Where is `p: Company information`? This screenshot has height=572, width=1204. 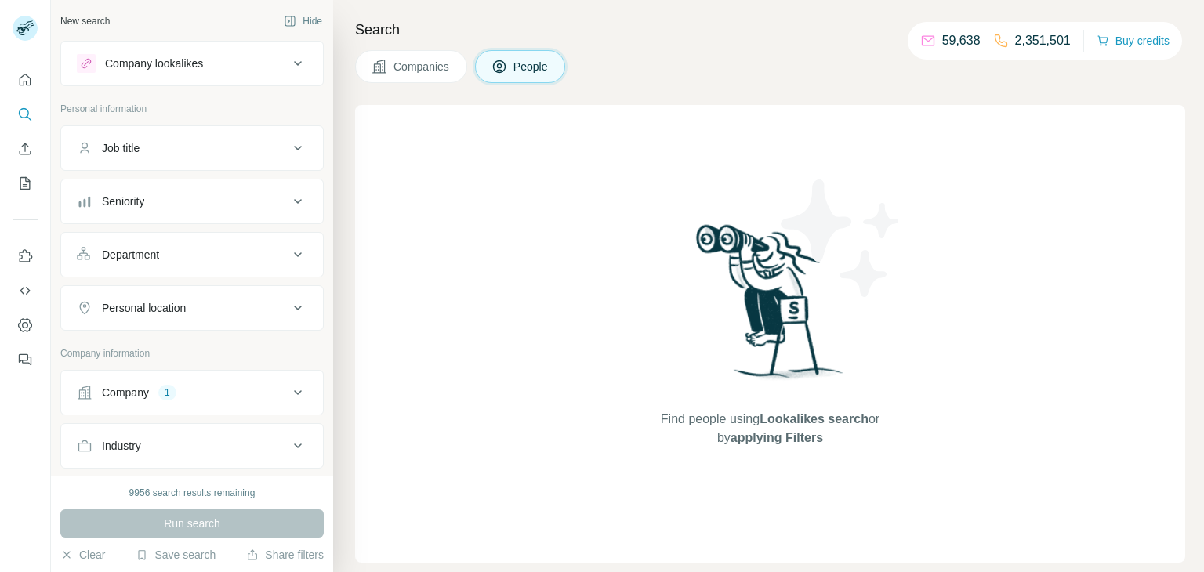
p: Company information is located at coordinates (192, 353).